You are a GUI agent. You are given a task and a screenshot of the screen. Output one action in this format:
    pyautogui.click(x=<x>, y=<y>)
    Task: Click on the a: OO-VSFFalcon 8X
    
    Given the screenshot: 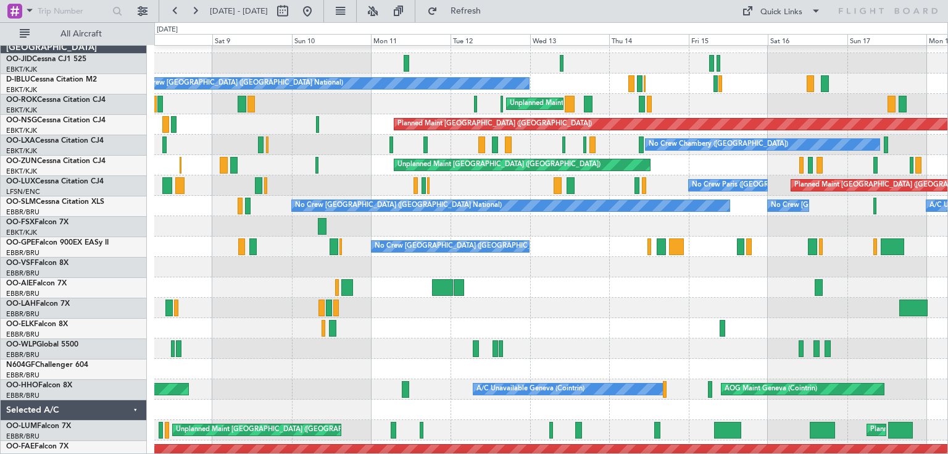 What is the action you would take?
    pyautogui.click(x=37, y=263)
    